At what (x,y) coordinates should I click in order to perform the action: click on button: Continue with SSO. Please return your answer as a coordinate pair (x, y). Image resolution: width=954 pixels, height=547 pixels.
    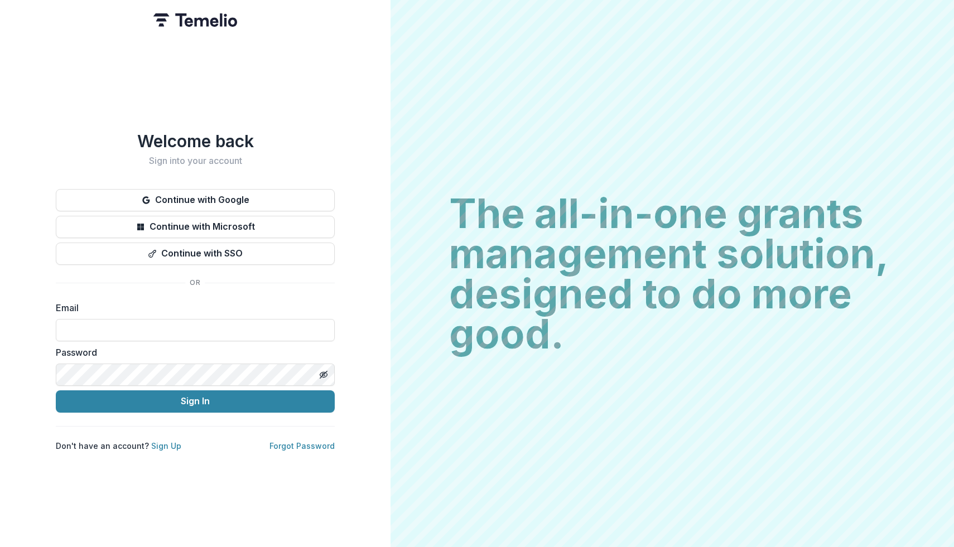
    Looking at the image, I should click on (195, 254).